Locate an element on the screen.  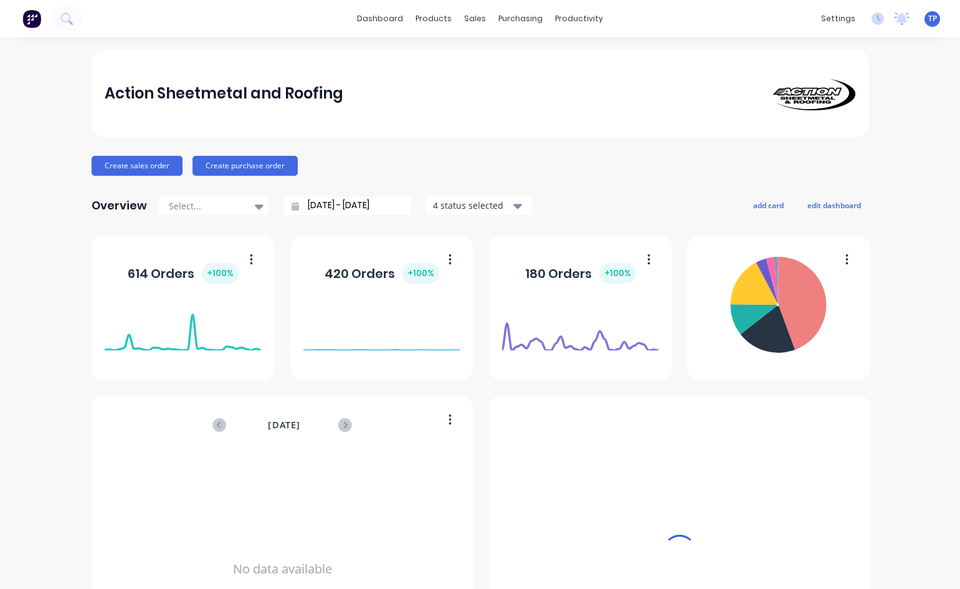
button: add card is located at coordinates (768, 205).